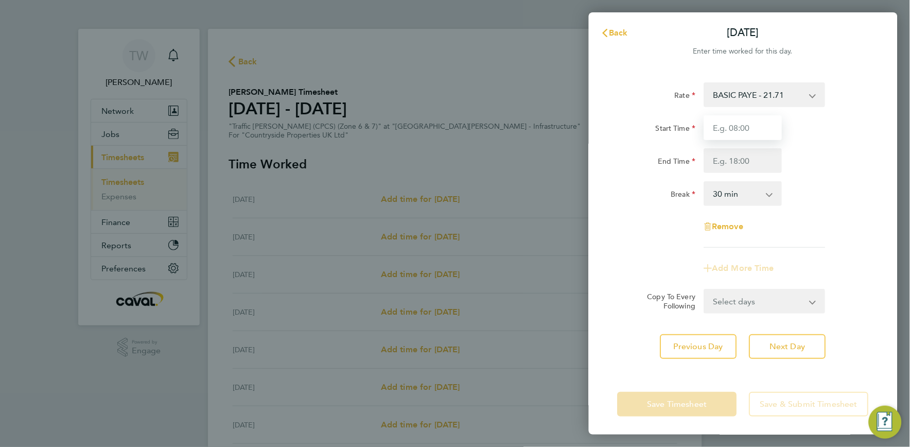 The image size is (910, 447). What do you see at coordinates (619, 32) in the screenshot?
I see `span: Back` at bounding box center [619, 32].